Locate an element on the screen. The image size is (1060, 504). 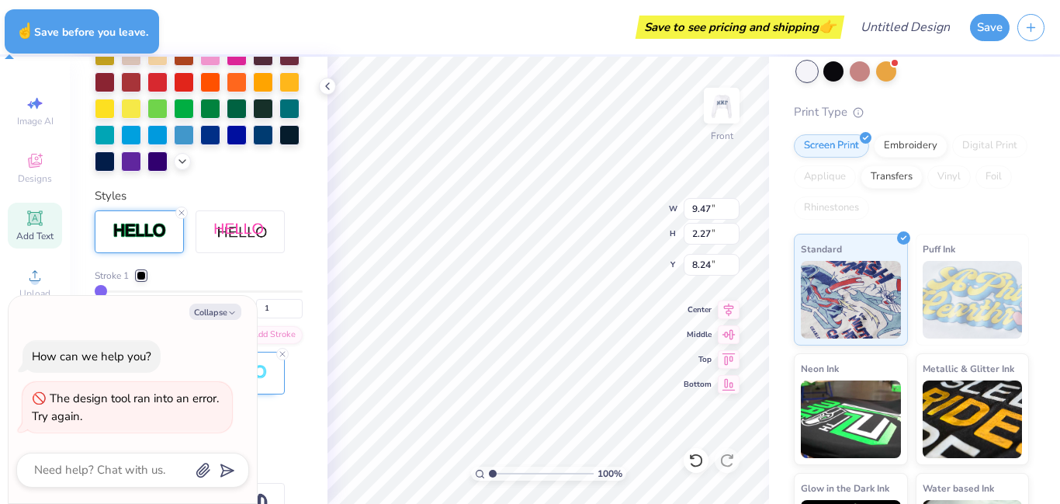
span: Designs is located at coordinates (35, 179).